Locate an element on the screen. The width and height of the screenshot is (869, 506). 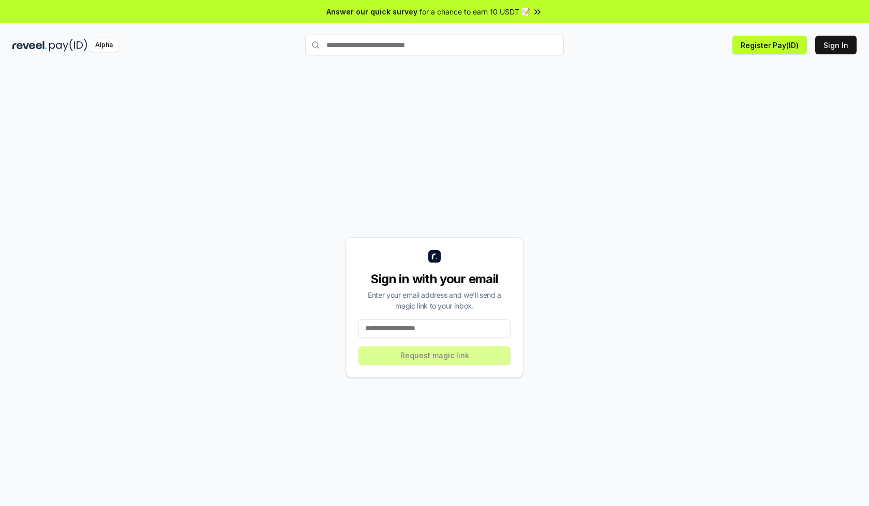
div: Enter your email address and we’ll send a magic link to your inbox. is located at coordinates (434, 300).